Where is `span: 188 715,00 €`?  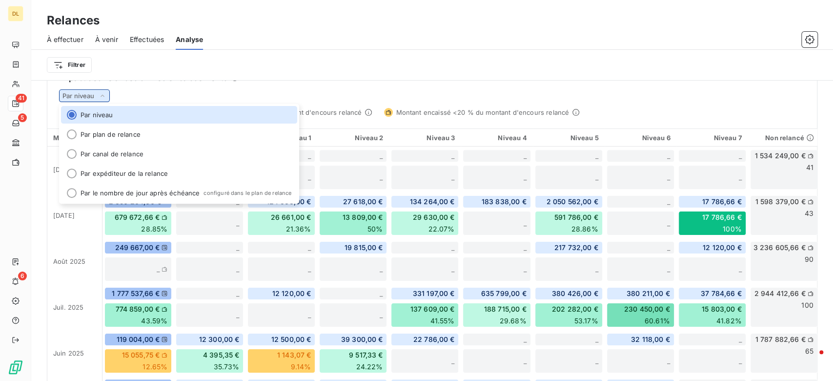
span: 188 715,00 € is located at coordinates (505, 309).